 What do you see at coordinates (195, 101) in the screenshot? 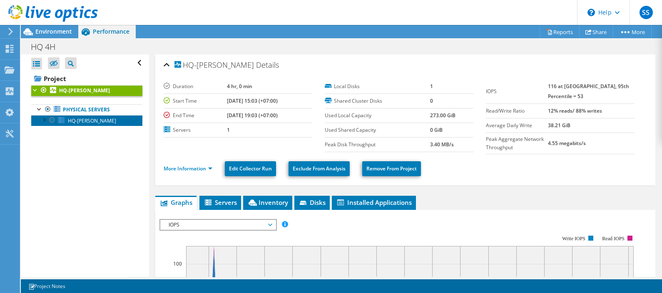
I see `label: Start Time` at bounding box center [195, 101].